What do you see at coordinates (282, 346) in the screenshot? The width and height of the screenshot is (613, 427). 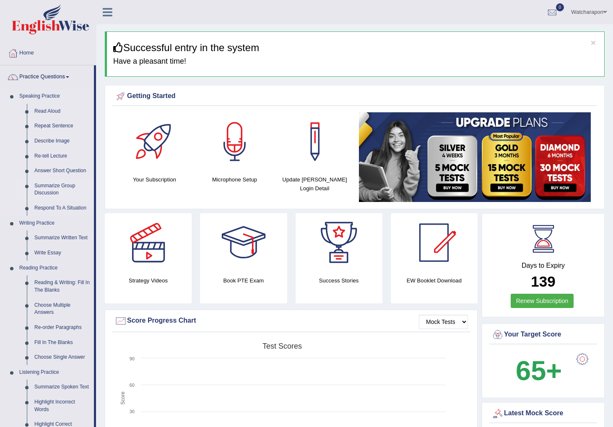 I see `tspan: Test scores` at bounding box center [282, 346].